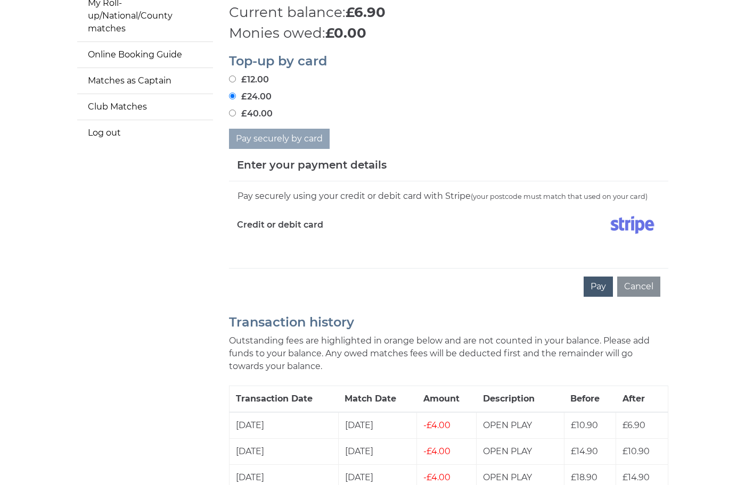 This screenshot has height=485, width=745. I want to click on a: Matches as Captain, so click(145, 81).